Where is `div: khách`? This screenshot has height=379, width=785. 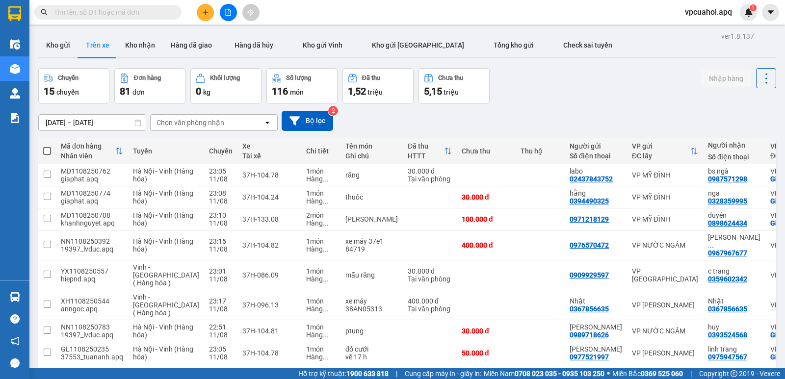
div: khách is located at coordinates (596, 371).